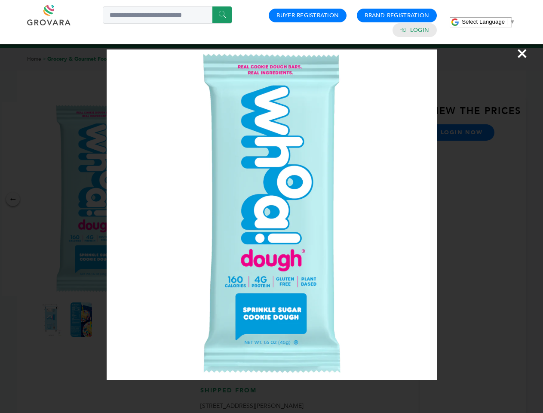  What do you see at coordinates (307, 15) in the screenshot?
I see `a: Buyer Registration` at bounding box center [307, 15].